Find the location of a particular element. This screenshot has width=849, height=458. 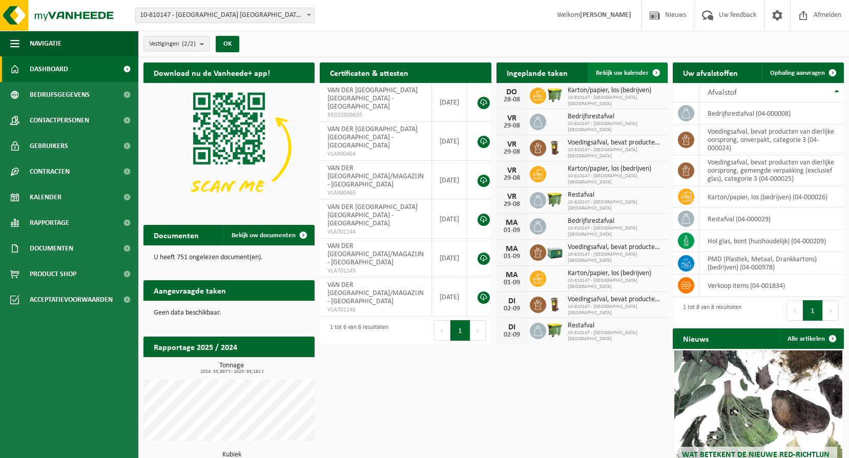

span: VLA900465 is located at coordinates (376, 193).